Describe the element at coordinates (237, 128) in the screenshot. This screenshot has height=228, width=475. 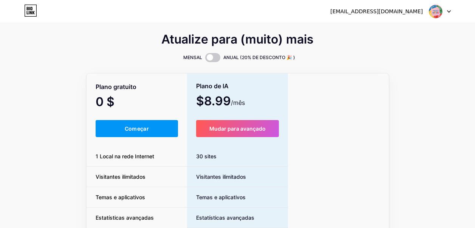
I see `span: Mudar para avançado` at that location.